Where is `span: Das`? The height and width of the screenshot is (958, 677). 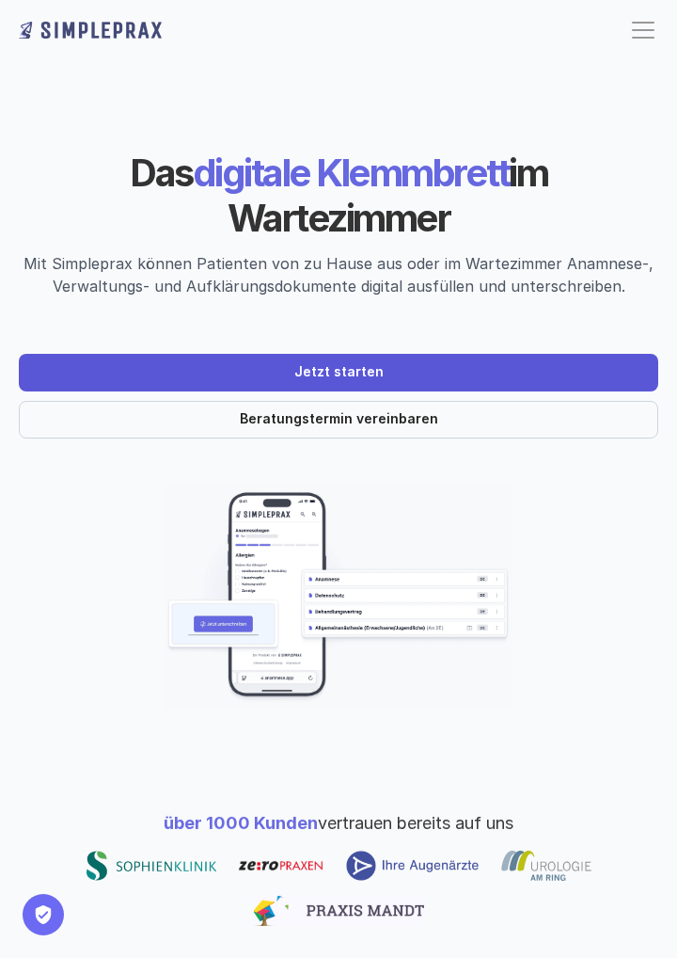
span: Das is located at coordinates (161, 172).